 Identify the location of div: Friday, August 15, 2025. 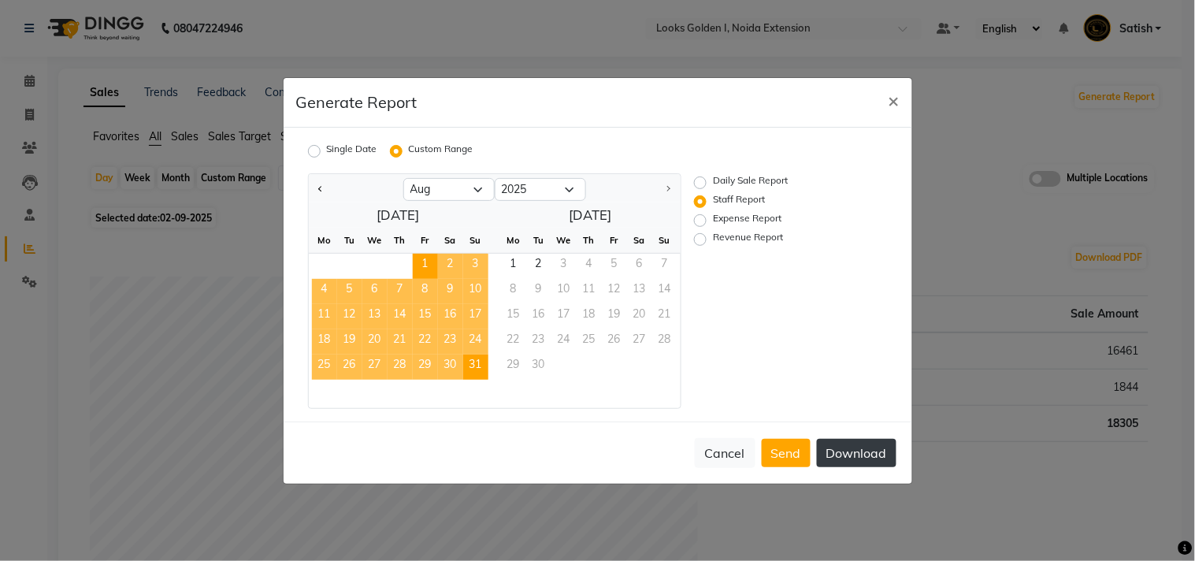
(425, 317).